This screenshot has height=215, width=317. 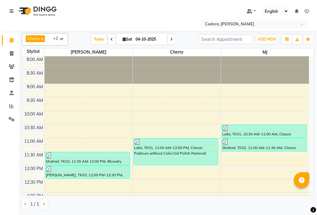 What do you see at coordinates (34, 182) in the screenshot?
I see `div: 12:30 PM` at bounding box center [34, 182].